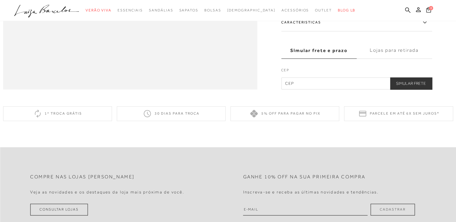  Describe the element at coordinates (213, 10) in the screenshot. I see `span: Bolsas` at that location.